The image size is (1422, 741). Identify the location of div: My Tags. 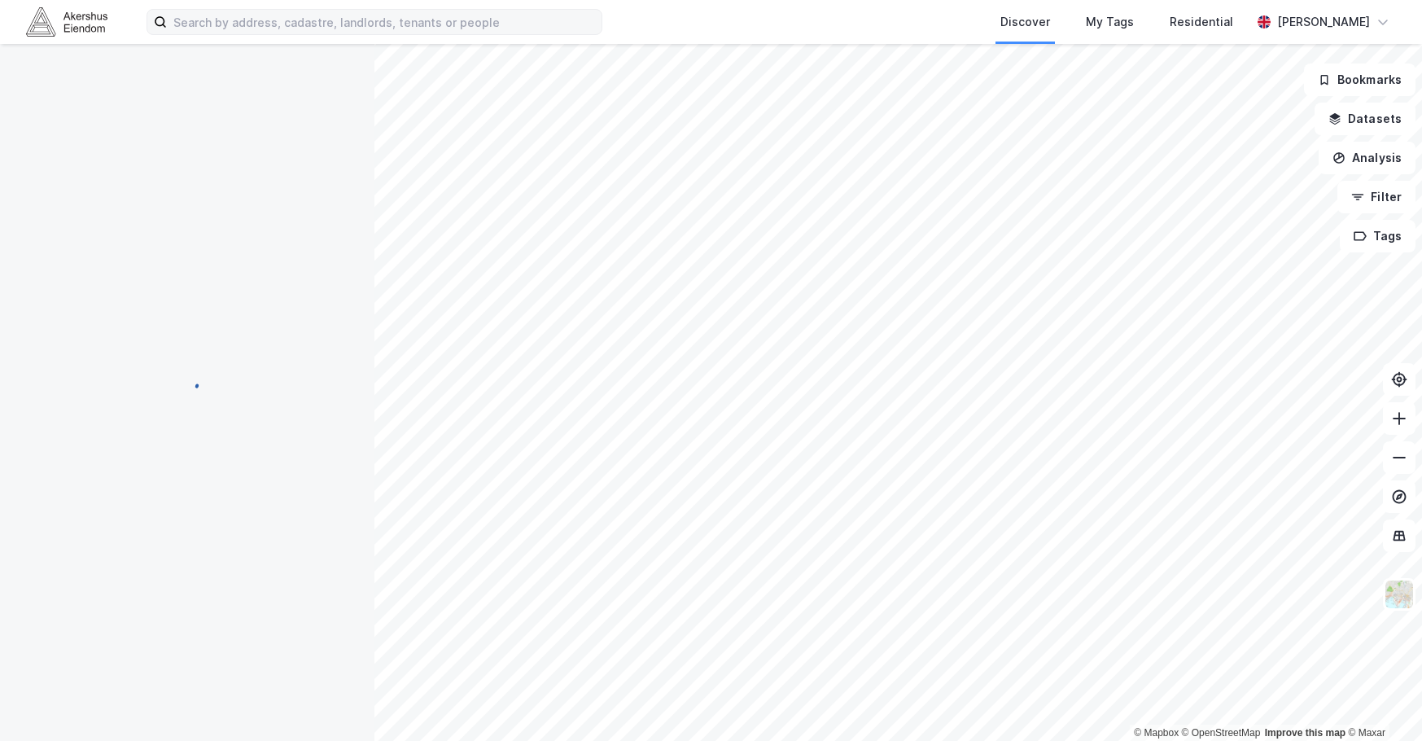
(1110, 22).